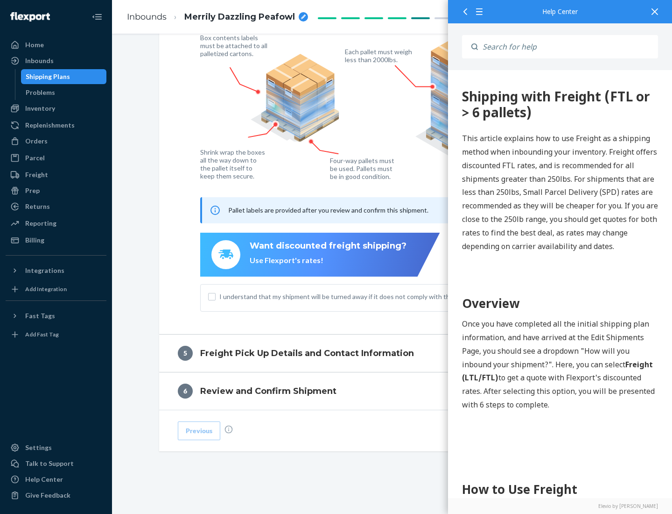 Image resolution: width=672 pixels, height=514 pixels. Describe the element at coordinates (56, 479) in the screenshot. I see `a: Help Center` at that location.